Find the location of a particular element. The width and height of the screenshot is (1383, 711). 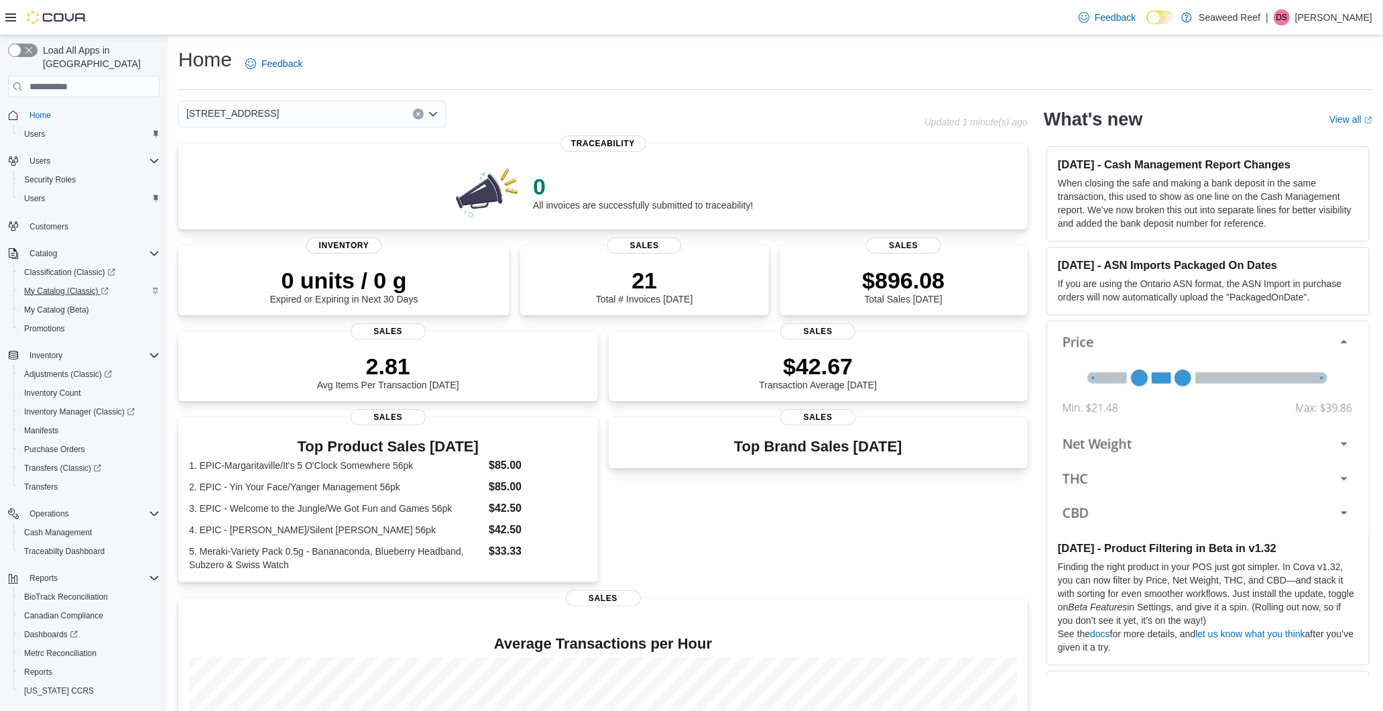

button: Reports is located at coordinates (89, 672).